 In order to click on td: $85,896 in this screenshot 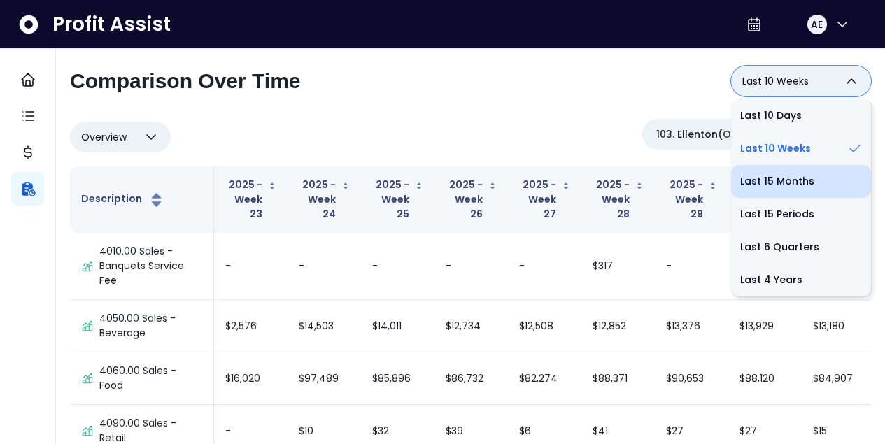, I will do `click(397, 378)`.